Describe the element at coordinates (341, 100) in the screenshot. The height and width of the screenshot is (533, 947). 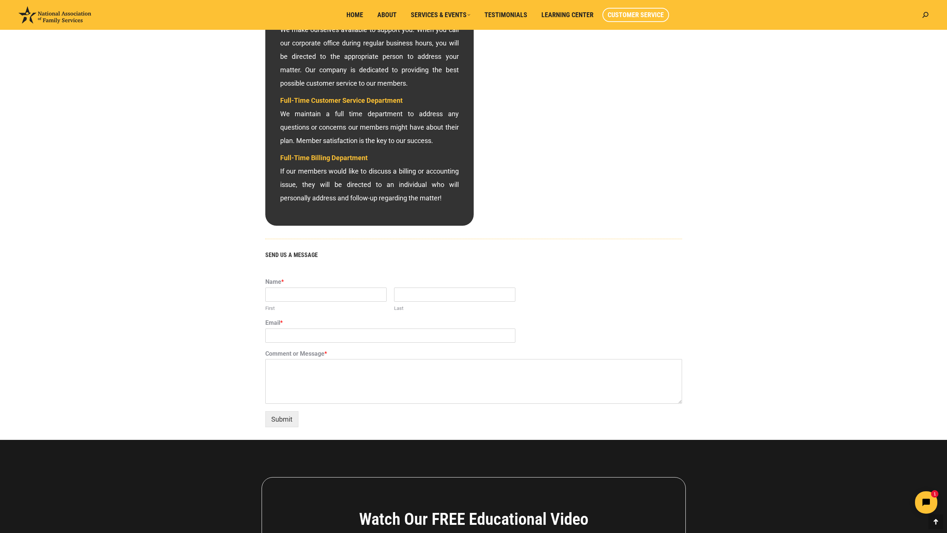
I see `span: Full-Time Customer Service Department` at that location.